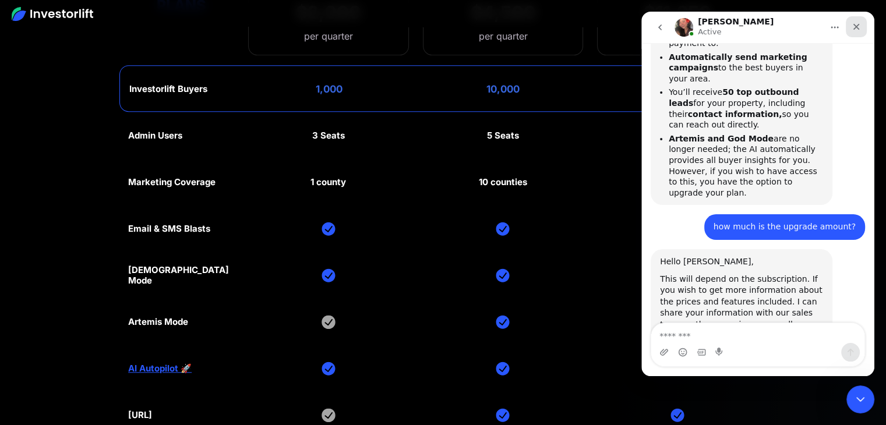  I want to click on a: AI Autopilot 🚀, so click(160, 369).